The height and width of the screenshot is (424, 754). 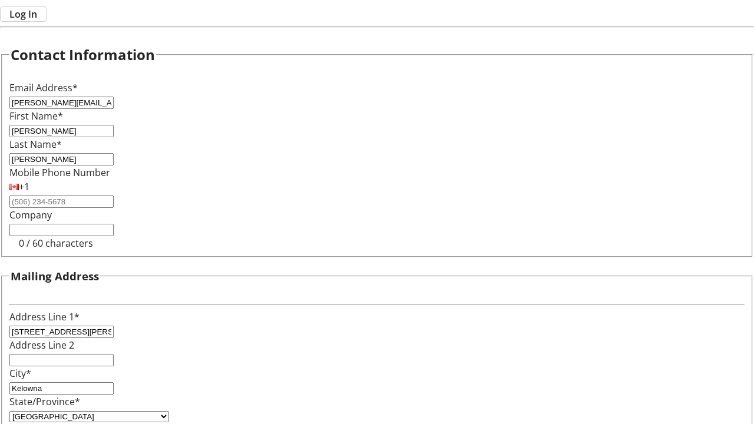 I want to click on label: Company, so click(x=31, y=215).